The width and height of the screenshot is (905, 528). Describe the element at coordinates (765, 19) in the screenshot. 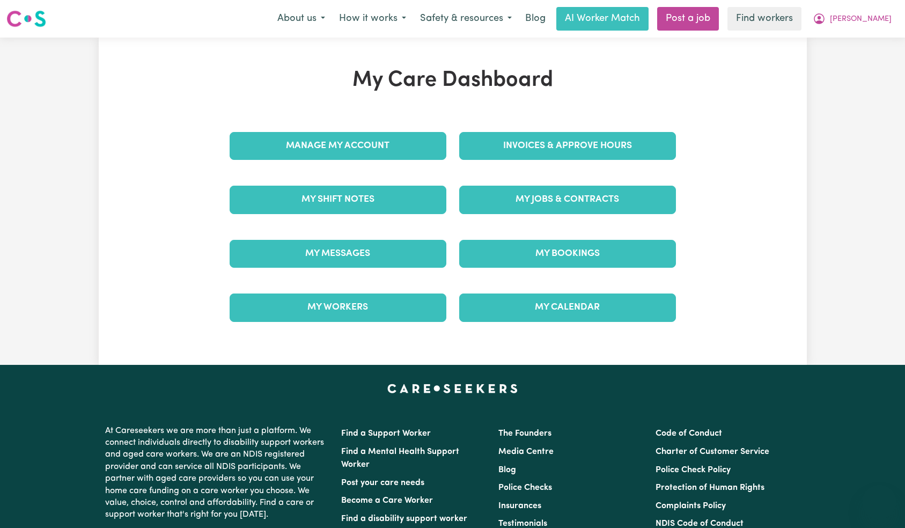

I see `a: Find workers` at that location.